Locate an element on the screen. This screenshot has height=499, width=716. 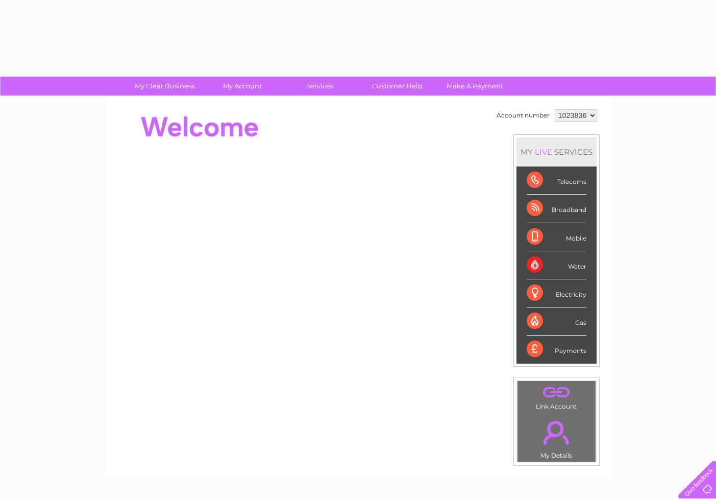
div: Telecoms is located at coordinates (556, 180).